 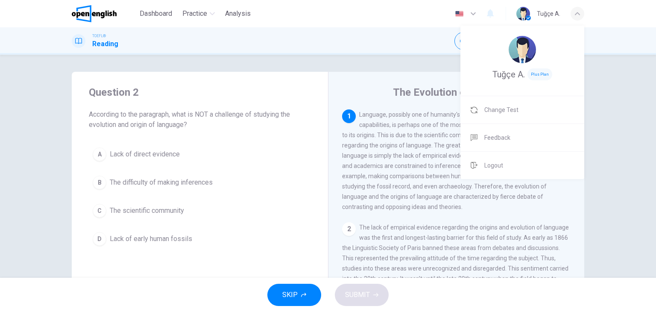 I want to click on span: Logout, so click(x=494, y=165).